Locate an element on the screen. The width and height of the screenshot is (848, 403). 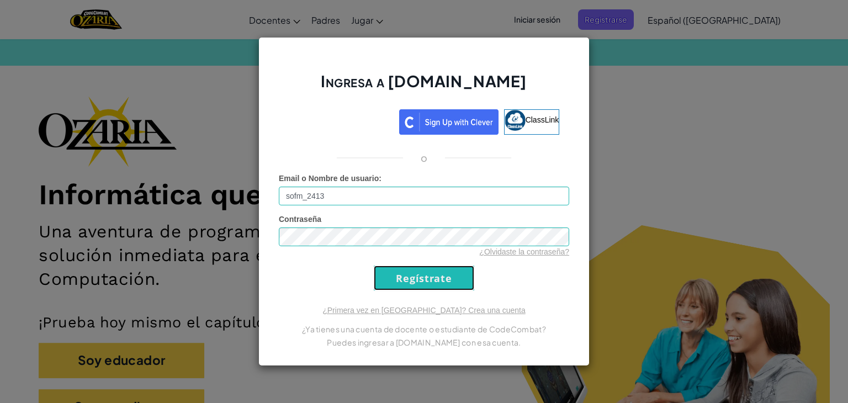
span: Email o Nombre de usuario is located at coordinates (328, 178).